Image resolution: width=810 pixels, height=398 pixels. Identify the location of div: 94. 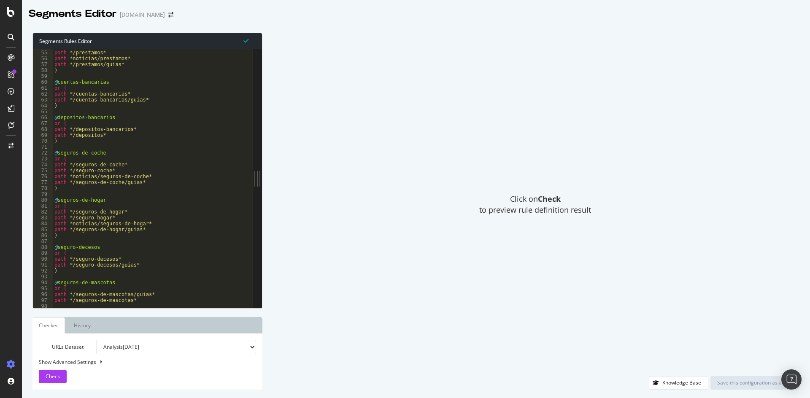
(43, 283).